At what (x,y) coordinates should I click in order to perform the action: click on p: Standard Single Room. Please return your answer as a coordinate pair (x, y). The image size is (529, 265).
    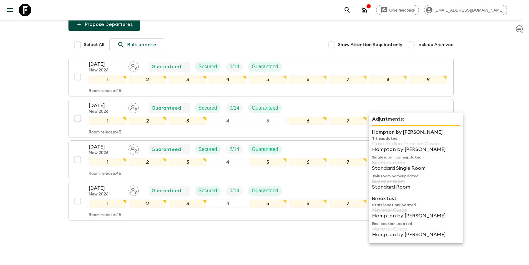
    Looking at the image, I should click on (417, 168).